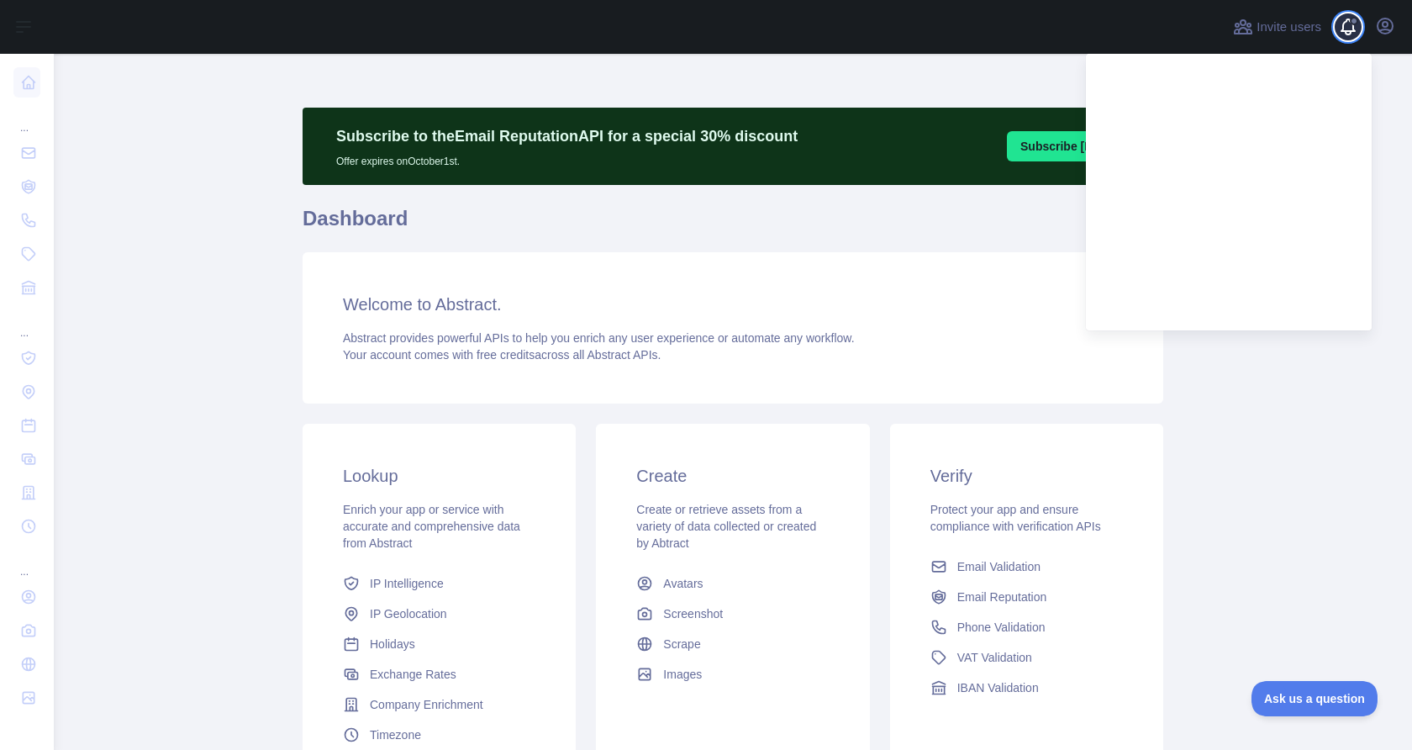 Image resolution: width=1412 pixels, height=750 pixels. I want to click on span: VAT Validation, so click(994, 657).